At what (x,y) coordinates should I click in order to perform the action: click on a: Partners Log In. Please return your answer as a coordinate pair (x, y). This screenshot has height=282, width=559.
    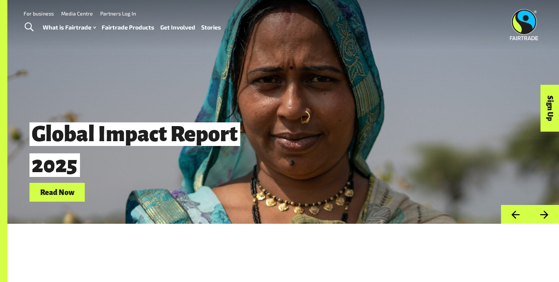
    Looking at the image, I should click on (118, 13).